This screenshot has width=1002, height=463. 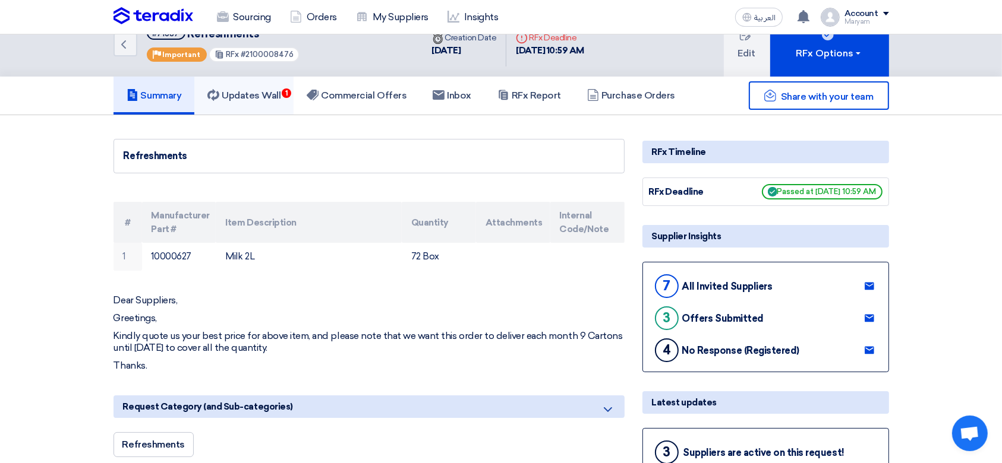 What do you see at coordinates (764, 453) in the screenshot?
I see `div: Suppliers are active on this request!` at bounding box center [764, 453].